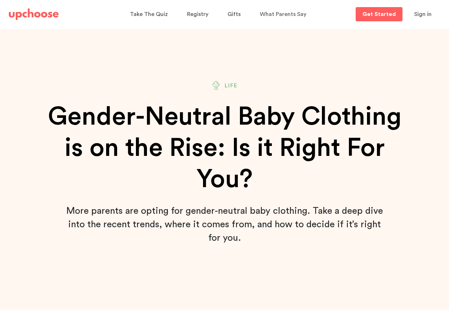 The image size is (449, 310). I want to click on a: Registry, so click(199, 14).